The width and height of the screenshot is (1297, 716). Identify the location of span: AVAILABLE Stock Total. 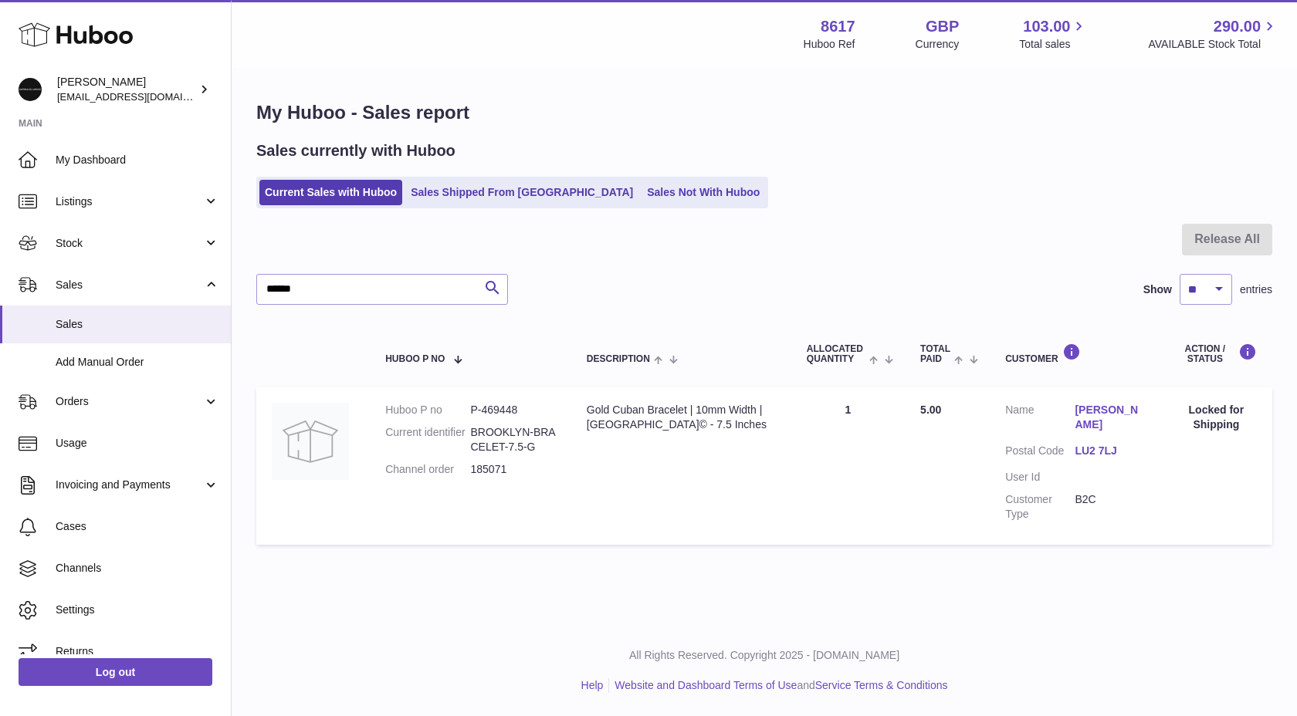
(1212, 44).